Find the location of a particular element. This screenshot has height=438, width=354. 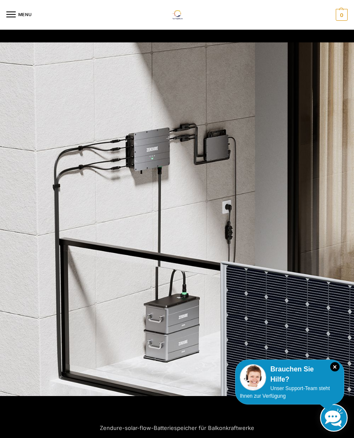

a: 0 is located at coordinates (340, 15).